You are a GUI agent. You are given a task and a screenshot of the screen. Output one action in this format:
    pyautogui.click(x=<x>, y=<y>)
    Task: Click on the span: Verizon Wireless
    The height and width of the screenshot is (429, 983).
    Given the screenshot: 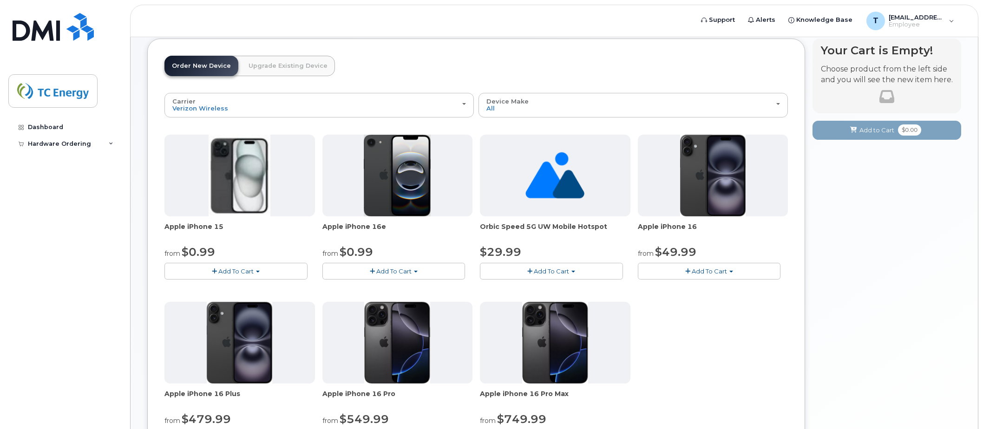 What is the action you would take?
    pyautogui.click(x=200, y=108)
    